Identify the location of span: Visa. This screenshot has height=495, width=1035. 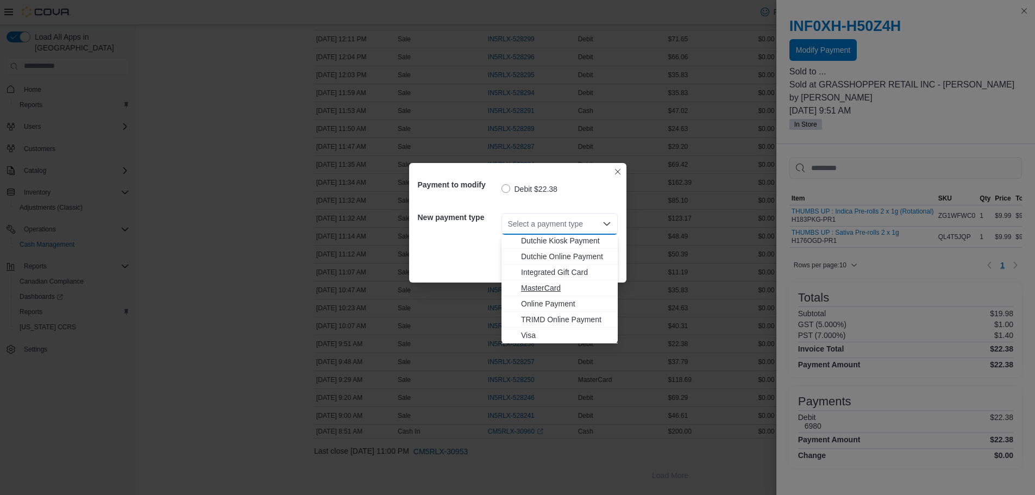
(566, 335).